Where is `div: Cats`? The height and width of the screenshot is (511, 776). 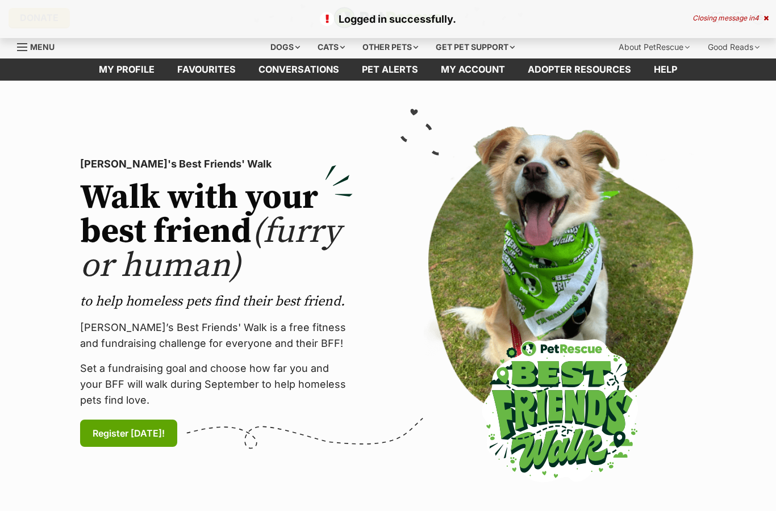
div: Cats is located at coordinates (331, 47).